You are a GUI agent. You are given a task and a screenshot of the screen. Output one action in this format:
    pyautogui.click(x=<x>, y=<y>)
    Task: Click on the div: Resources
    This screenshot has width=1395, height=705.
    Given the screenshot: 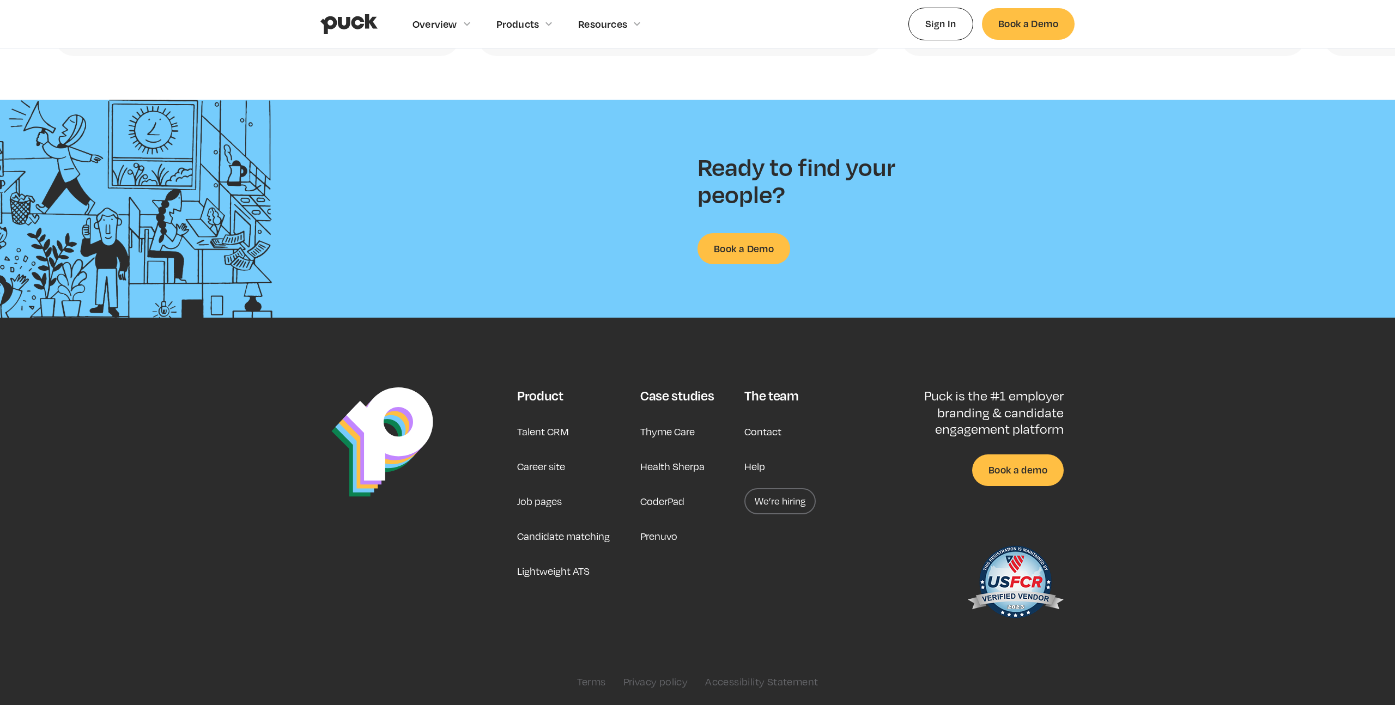 What is the action you would take?
    pyautogui.click(x=603, y=24)
    